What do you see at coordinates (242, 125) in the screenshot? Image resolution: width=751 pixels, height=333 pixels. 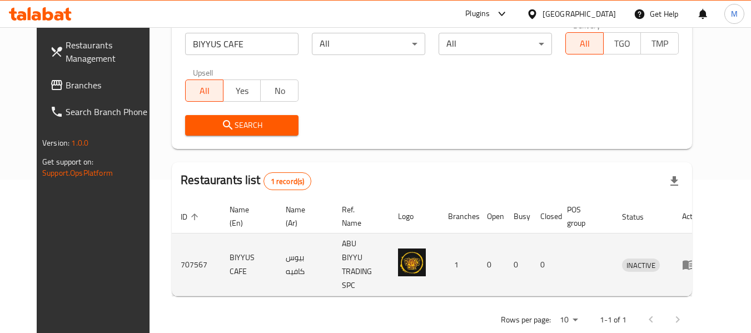 I see `button: Search` at bounding box center [242, 125].